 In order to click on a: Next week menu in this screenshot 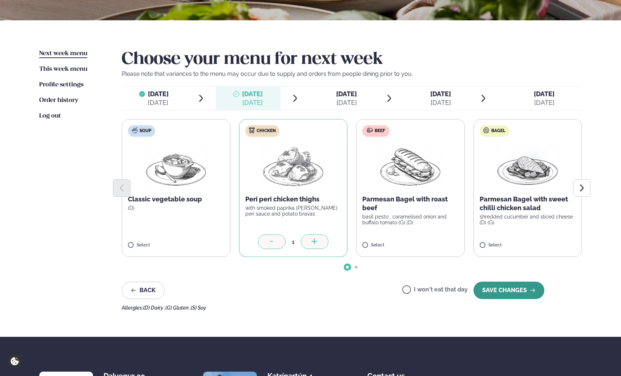, I will do `click(63, 54)`.